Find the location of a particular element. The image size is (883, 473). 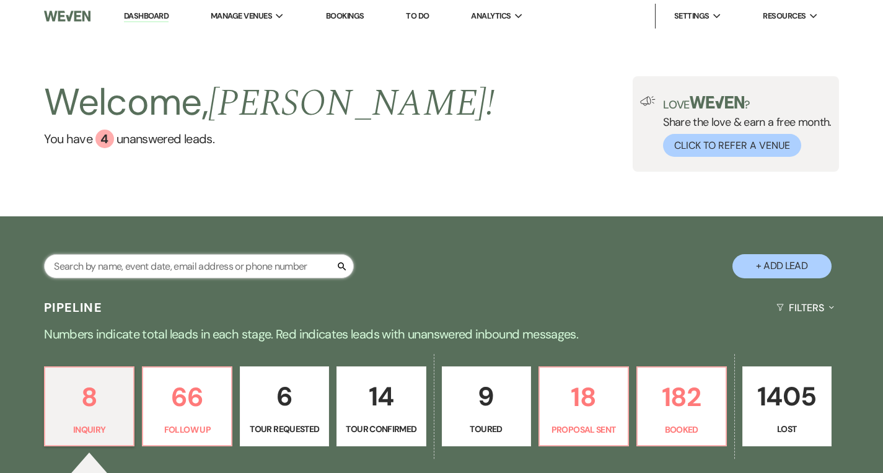

a: 182Booked is located at coordinates (681, 406).